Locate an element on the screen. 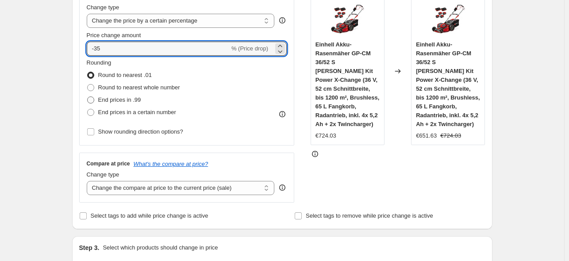 This screenshot has width=569, height=261. span: Show rounding direction options? is located at coordinates (141, 132).